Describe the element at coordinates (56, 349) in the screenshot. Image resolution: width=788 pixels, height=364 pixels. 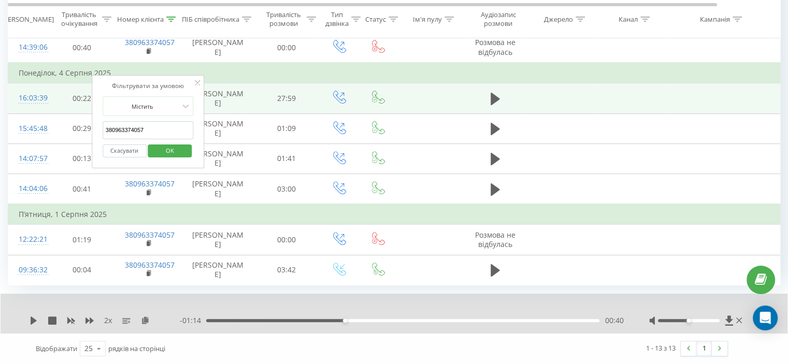
I see `span: Відображати` at that location.